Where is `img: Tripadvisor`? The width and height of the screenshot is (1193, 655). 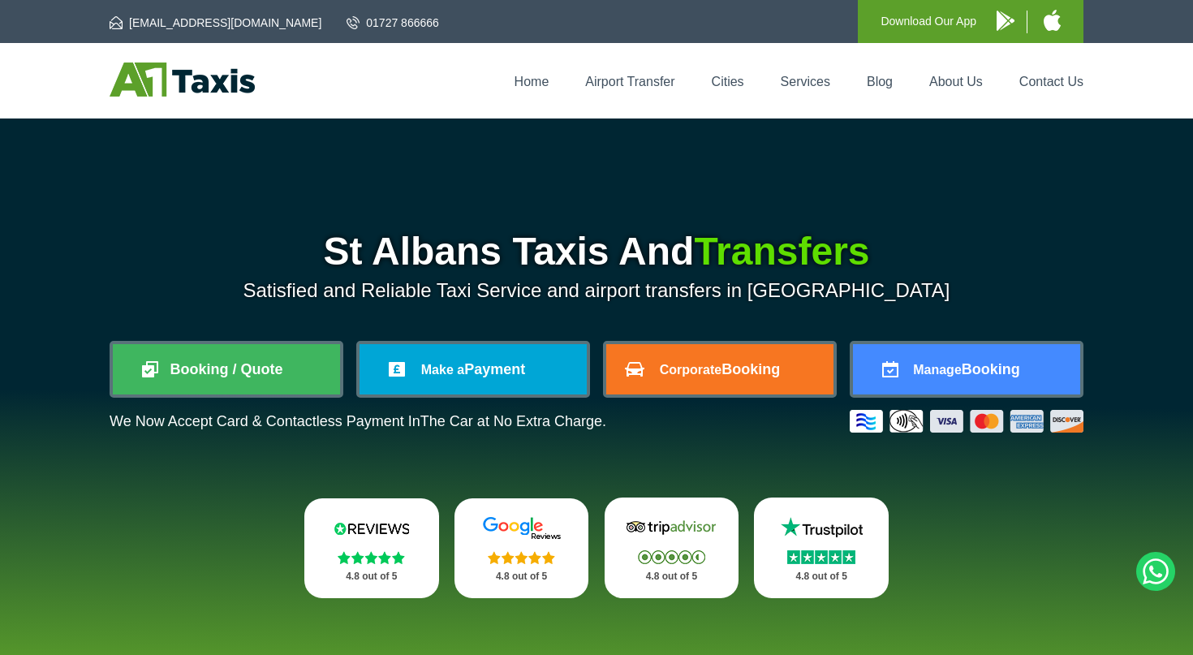
img: Tripadvisor is located at coordinates (671, 528).